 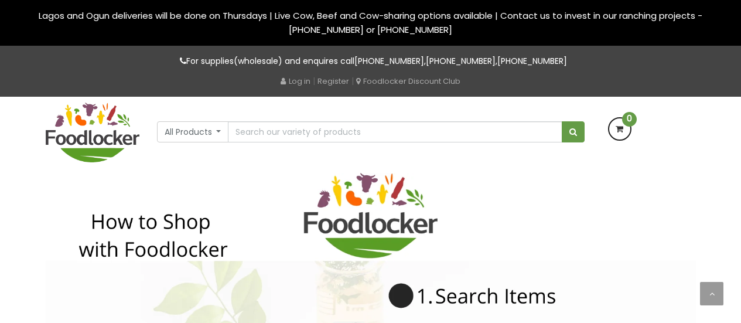 I want to click on span: Lagos and Ogun deliveries will be done on Thursdays | Live Cow, Beef and Cow-sharing options avai..., so click(x=370, y=22).